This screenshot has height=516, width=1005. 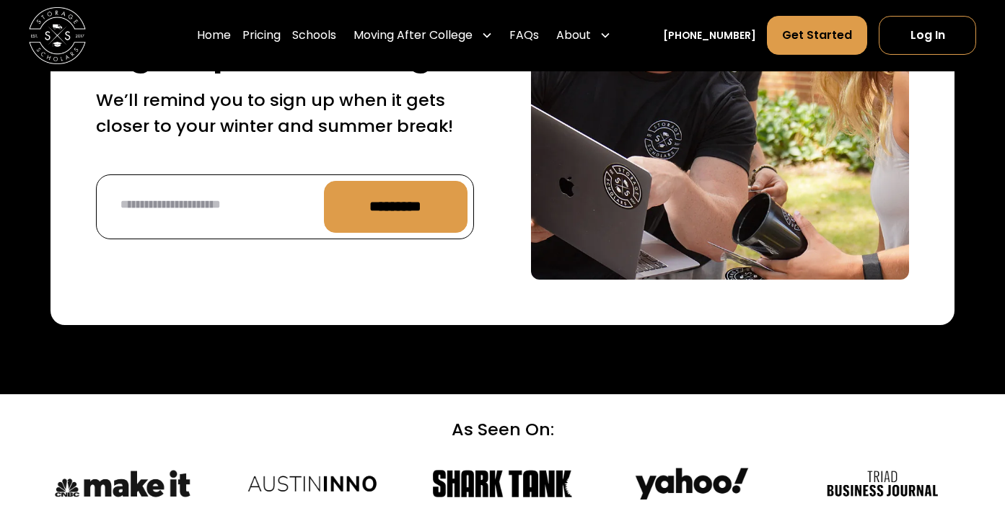 I want to click on a: Get Started, so click(x=816, y=36).